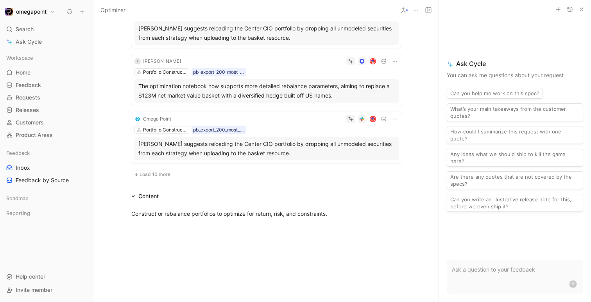 The width and height of the screenshot is (591, 302). What do you see at coordinates (514, 75) in the screenshot?
I see `p: You can ask me questions about your request` at bounding box center [514, 75].